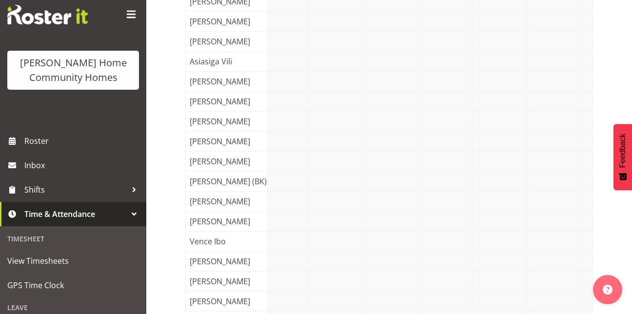 This screenshot has height=314, width=632. What do you see at coordinates (76, 190) in the screenshot?
I see `span: Shifts` at bounding box center [76, 190].